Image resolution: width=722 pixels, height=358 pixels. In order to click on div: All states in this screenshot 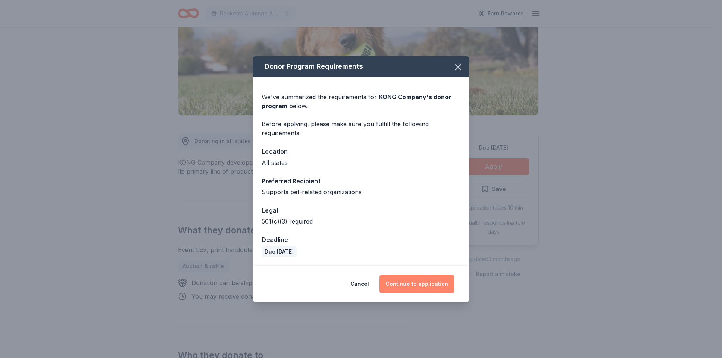, I will do `click(361, 163)`.